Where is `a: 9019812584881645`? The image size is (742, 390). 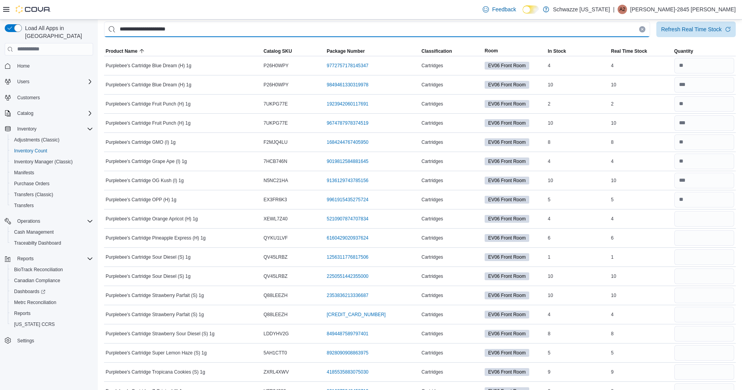
a: 9019812584881645 is located at coordinates (347, 161).